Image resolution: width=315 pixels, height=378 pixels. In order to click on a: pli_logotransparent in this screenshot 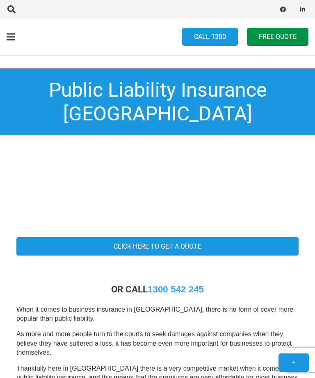, I will do `click(48, 37)`.